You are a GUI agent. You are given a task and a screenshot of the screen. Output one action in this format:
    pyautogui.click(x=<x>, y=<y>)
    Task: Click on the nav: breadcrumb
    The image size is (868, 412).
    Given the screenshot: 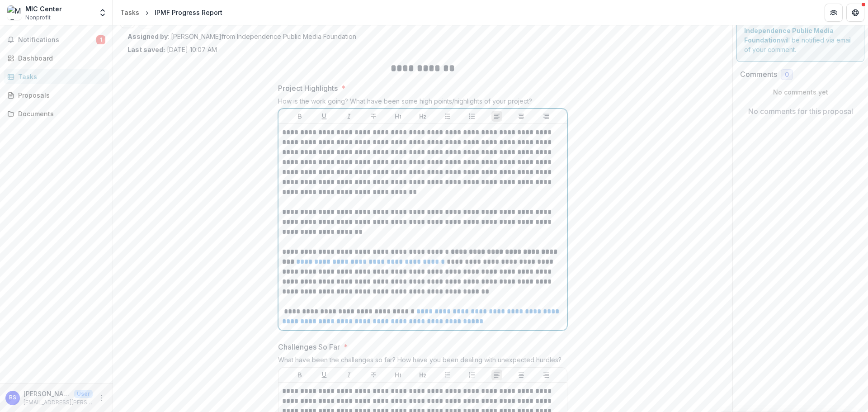 What is the action you would take?
    pyautogui.click(x=171, y=12)
    